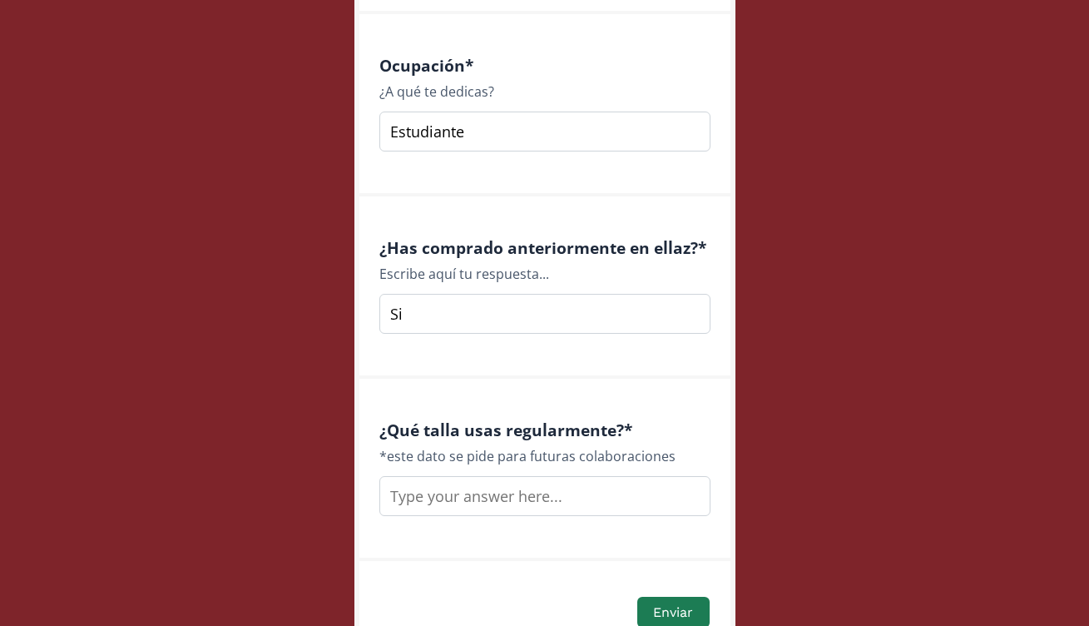 This screenshot has height=626, width=1089. I want to click on div: Escribe aquí tu respuesta..., so click(545, 274).